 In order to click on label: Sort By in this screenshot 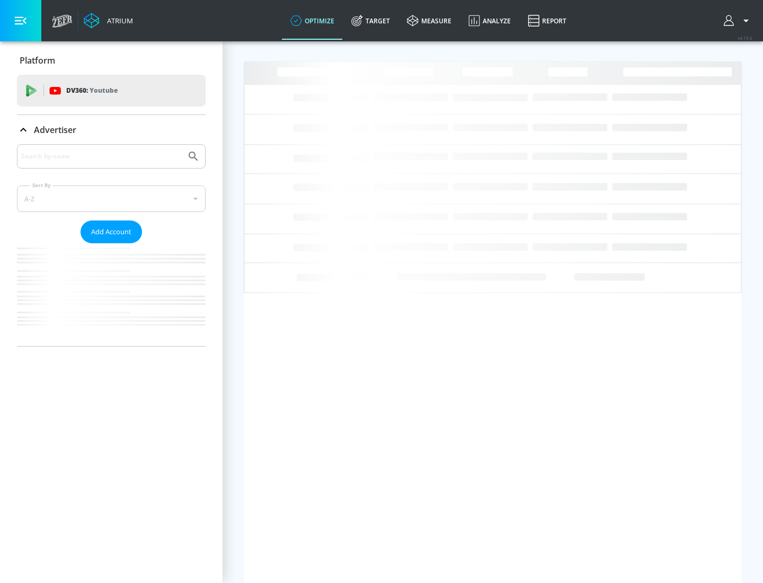, I will do `click(41, 185)`.